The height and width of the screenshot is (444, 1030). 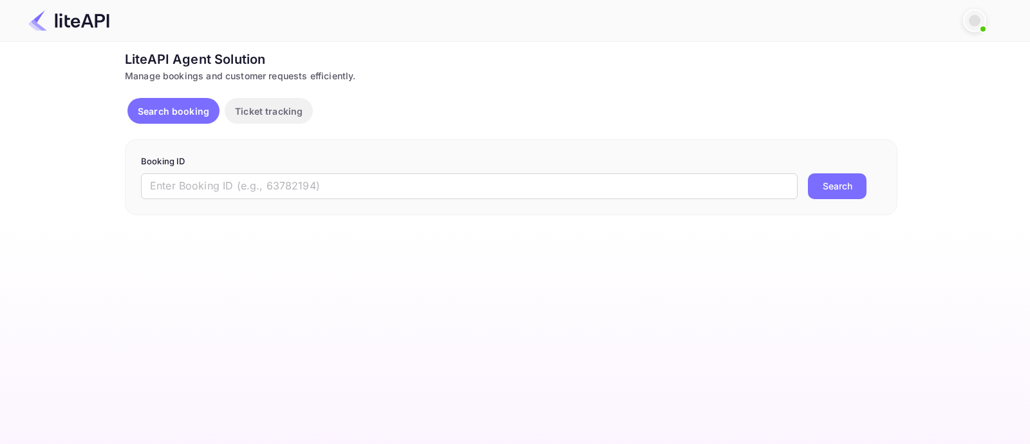 I want to click on button: Search, so click(x=837, y=186).